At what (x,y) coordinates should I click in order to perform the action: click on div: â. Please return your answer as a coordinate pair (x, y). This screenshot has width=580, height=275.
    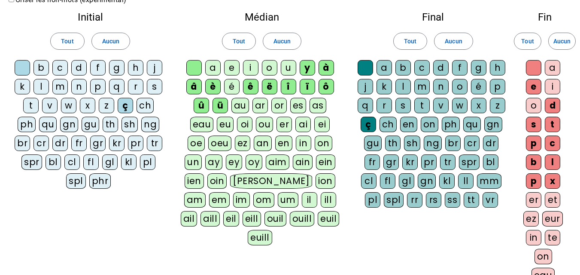
    Looking at the image, I should click on (194, 87).